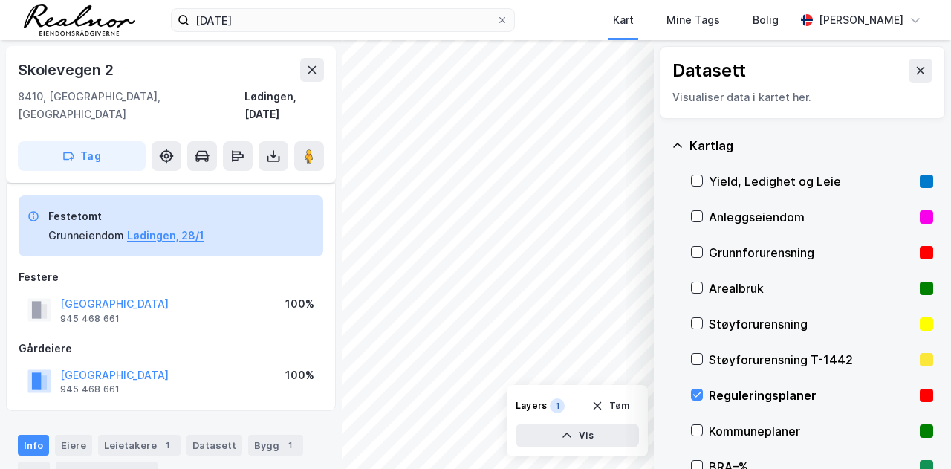 This screenshot has width=951, height=469. Describe the element at coordinates (693, 20) in the screenshot. I see `div: Mine Tags` at that location.